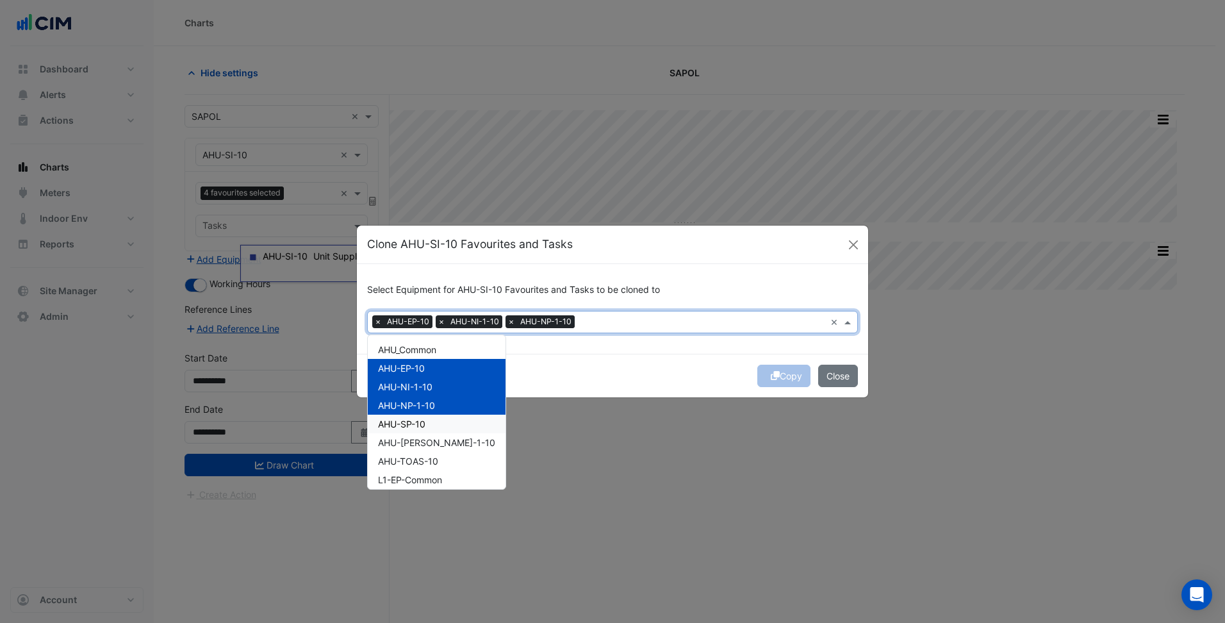 The width and height of the screenshot is (1225, 623). Describe the element at coordinates (408, 461) in the screenshot. I see `span: AHU-TOAS-10` at that location.